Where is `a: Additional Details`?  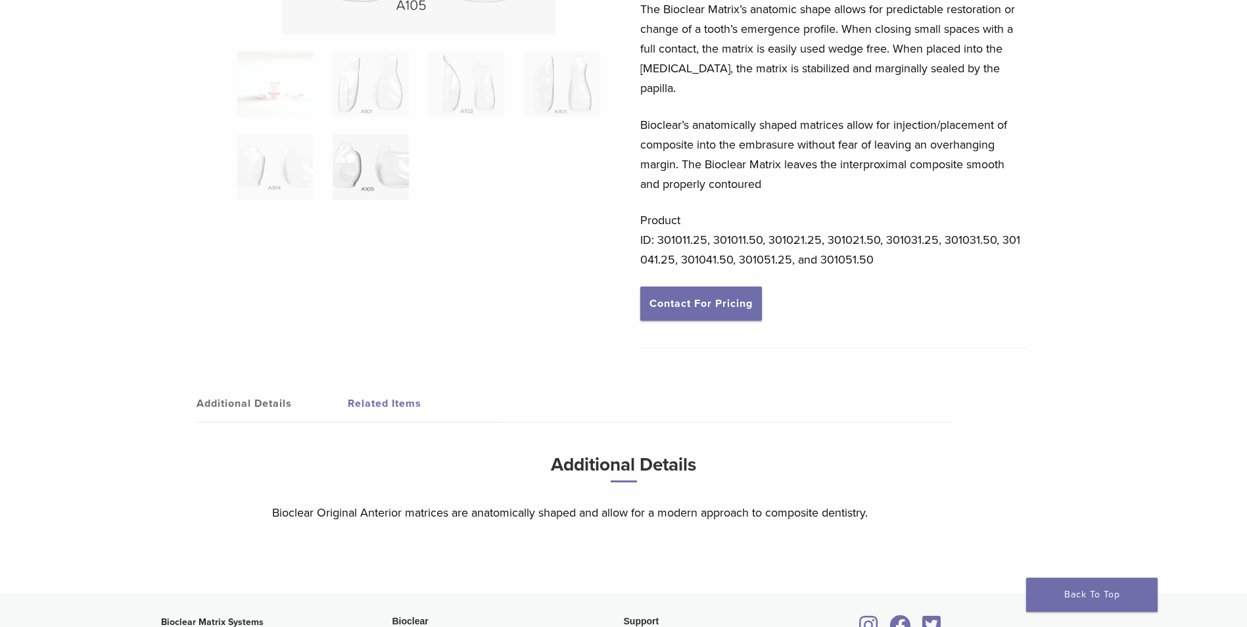 a: Additional Details is located at coordinates (272, 404).